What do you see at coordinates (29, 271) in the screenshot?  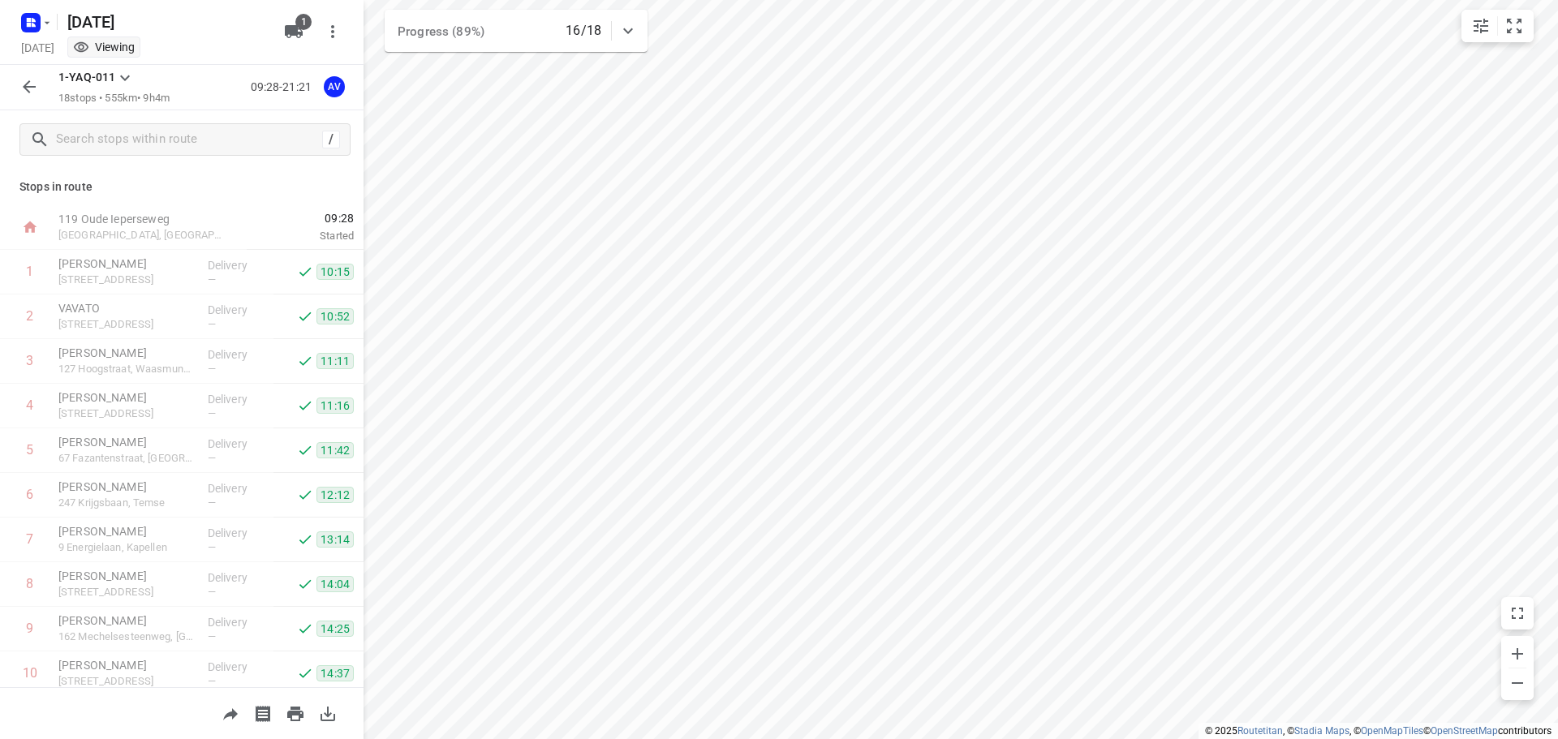 I see `div: 1` at bounding box center [29, 271].